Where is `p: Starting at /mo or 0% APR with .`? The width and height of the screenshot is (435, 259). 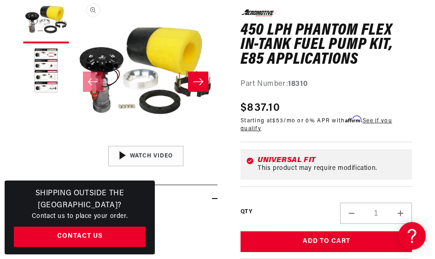 p: Starting at /mo or 0% APR with . is located at coordinates (326, 124).